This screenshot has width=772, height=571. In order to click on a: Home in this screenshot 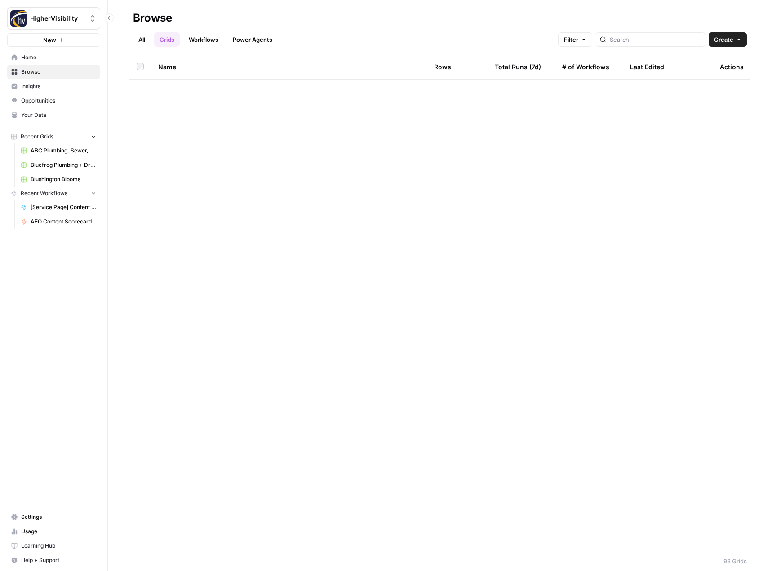, I will do `click(54, 58)`.